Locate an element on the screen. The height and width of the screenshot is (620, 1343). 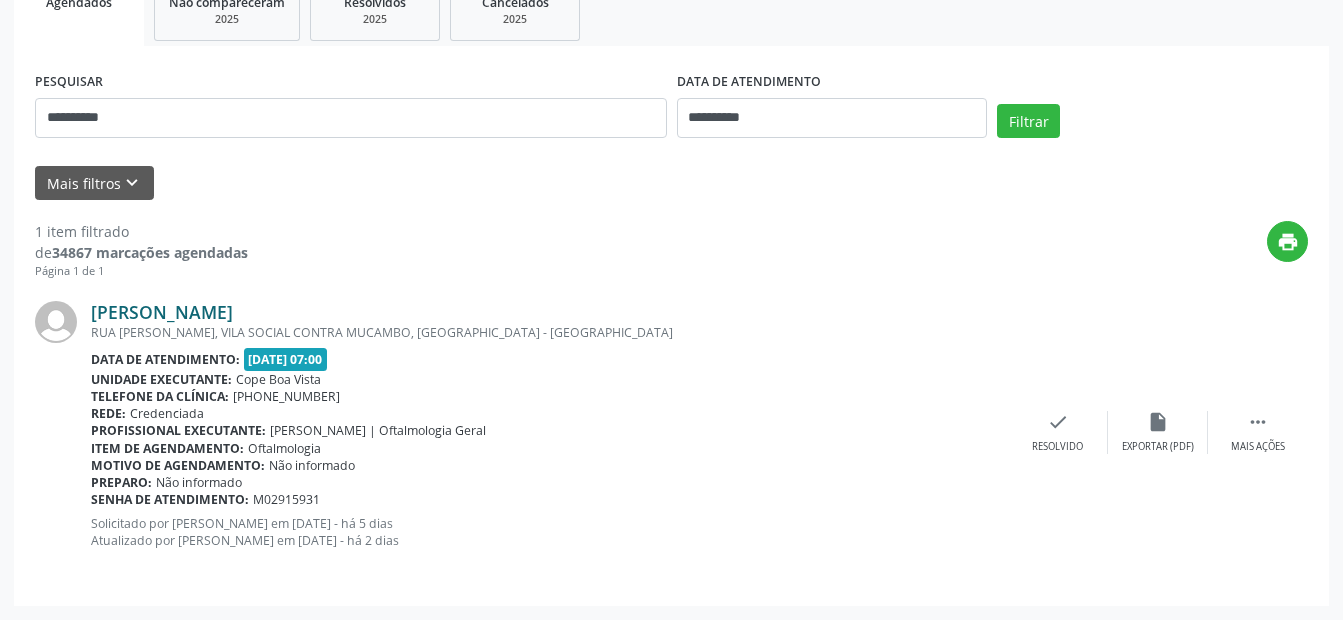
b: Rede: is located at coordinates (108, 413).